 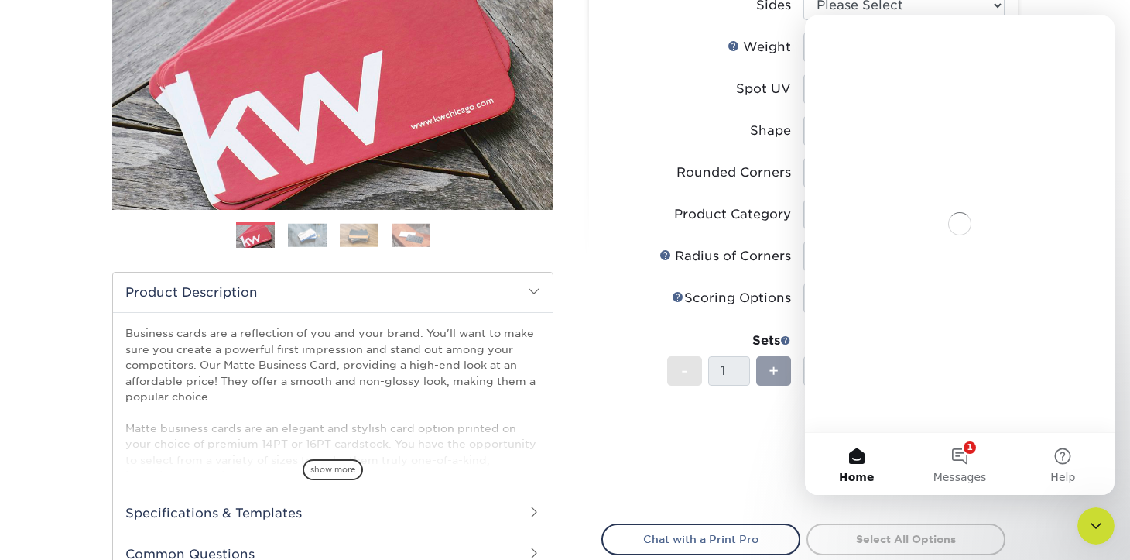 I want to click on a: Chat with a Print Pro, so click(x=701, y=539).